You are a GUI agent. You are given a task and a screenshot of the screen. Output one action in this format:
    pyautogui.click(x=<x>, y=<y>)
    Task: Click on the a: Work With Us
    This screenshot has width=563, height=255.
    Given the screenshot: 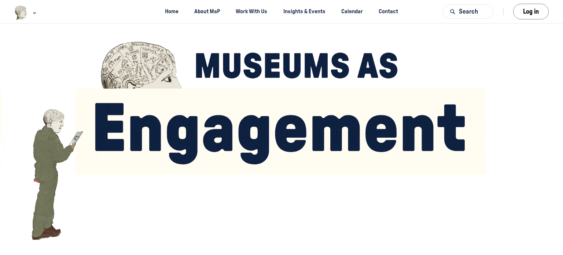 What is the action you would take?
    pyautogui.click(x=252, y=11)
    